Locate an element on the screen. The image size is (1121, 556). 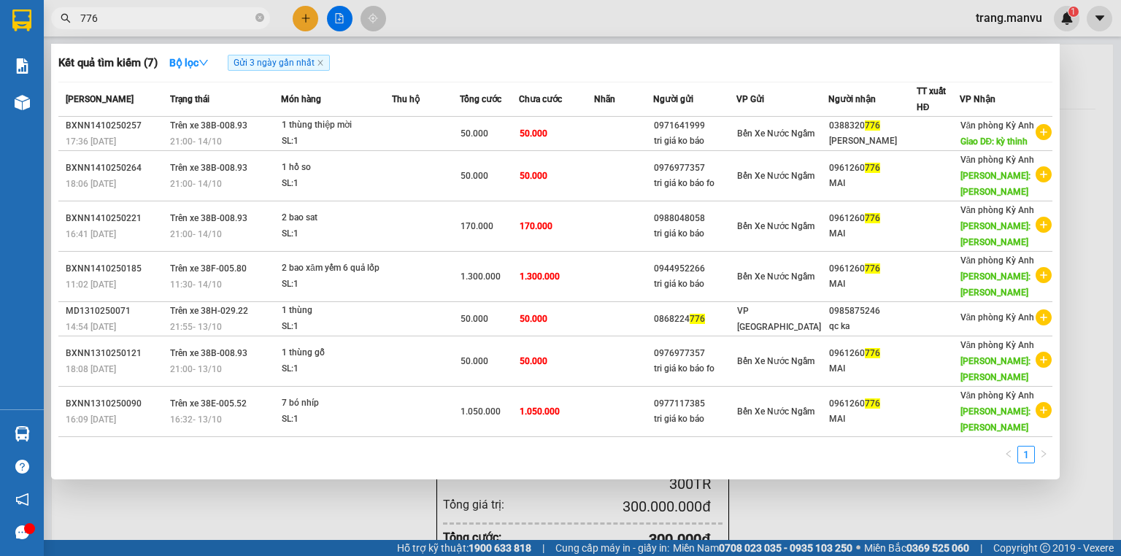
span: message is located at coordinates (22, 532).